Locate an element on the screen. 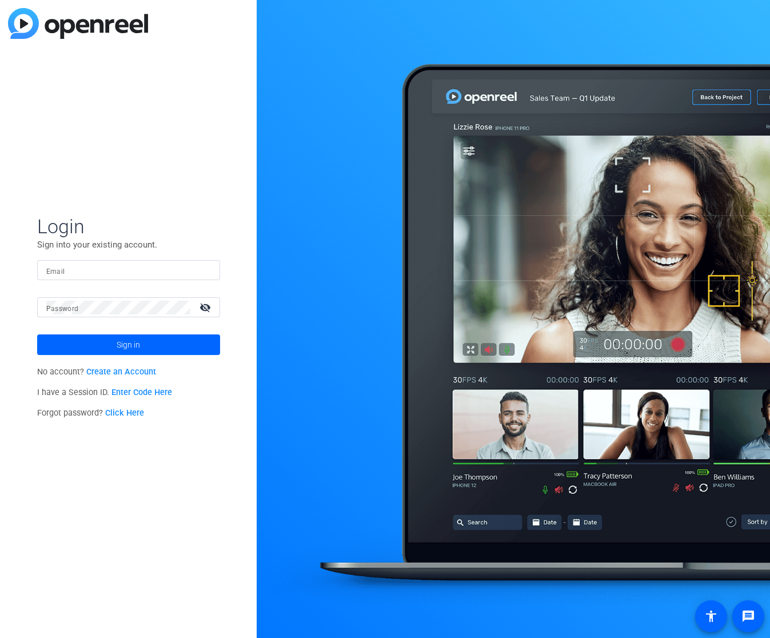 The image size is (770, 638). a: Click Here is located at coordinates (125, 413).